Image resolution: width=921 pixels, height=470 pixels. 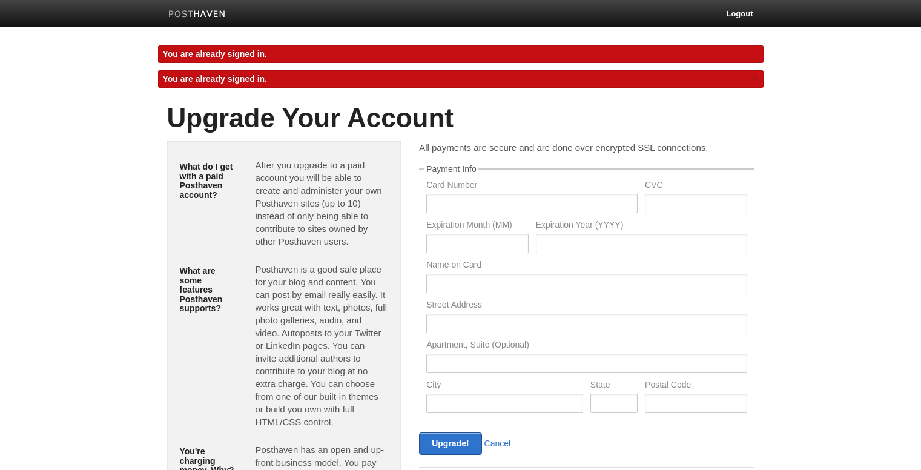 What do you see at coordinates (586, 266) in the screenshot?
I see `label: Name on Card` at bounding box center [586, 266].